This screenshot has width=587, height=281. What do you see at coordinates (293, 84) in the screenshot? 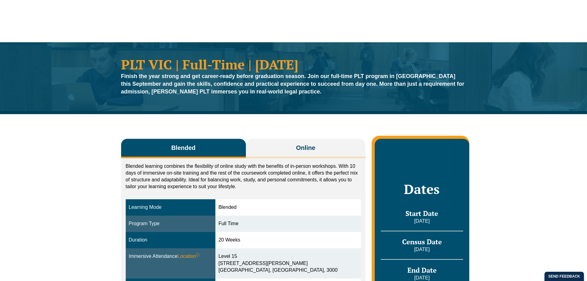
I see `strong: Finish the year strong and get career-ready before graduation season. Join our full-time PLT prog...` at bounding box center [293, 84].